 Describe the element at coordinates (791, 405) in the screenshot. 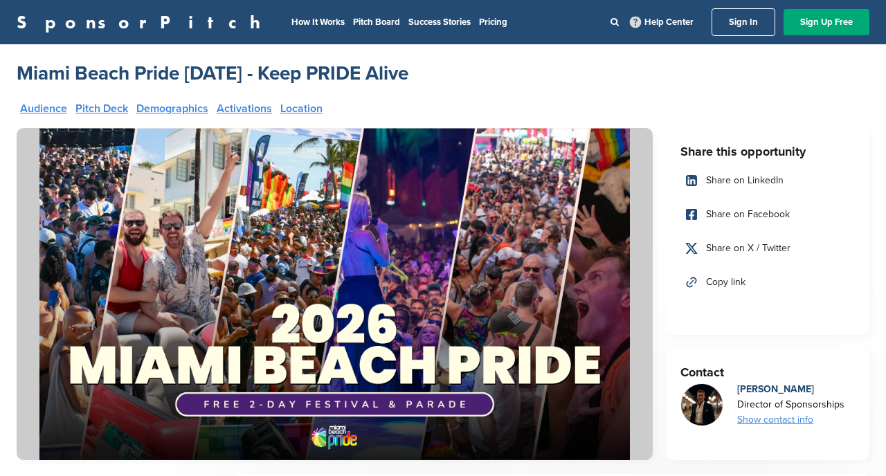

I see `div: Director of Sponsorships` at that location.